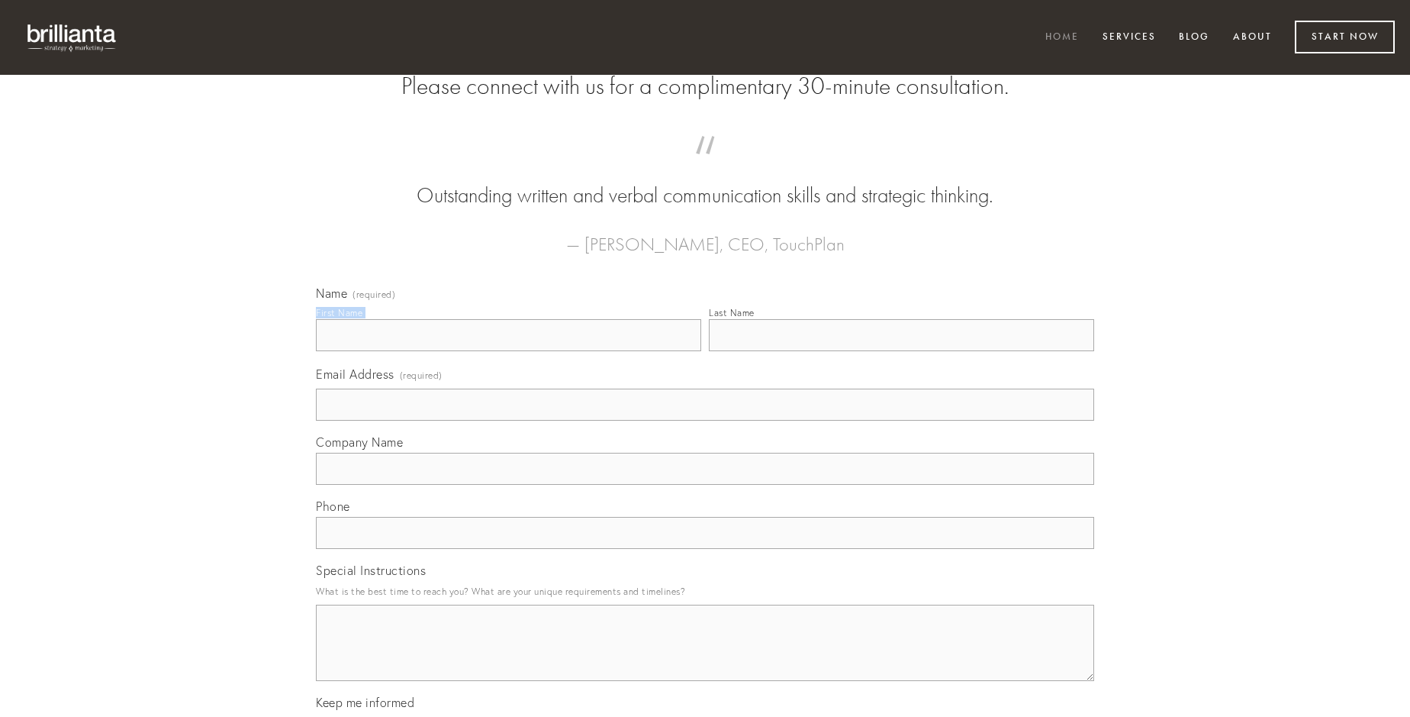  Describe the element at coordinates (371, 570) in the screenshot. I see `span: Special Instructions` at that location.